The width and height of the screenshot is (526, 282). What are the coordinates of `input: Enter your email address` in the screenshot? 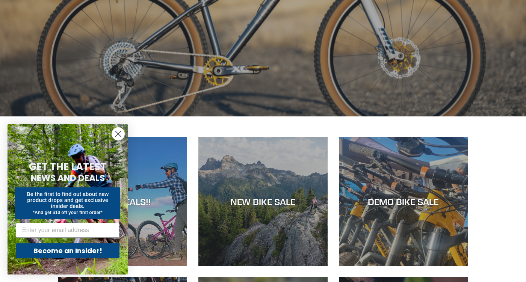 It's located at (68, 230).